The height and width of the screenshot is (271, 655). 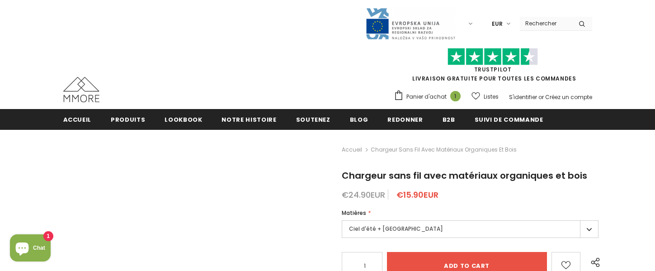 What do you see at coordinates (183, 119) in the screenshot?
I see `a: Lookbook` at bounding box center [183, 119].